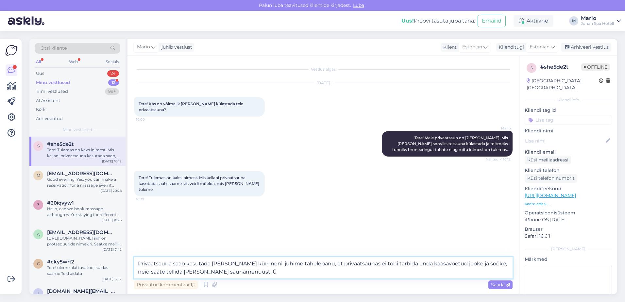 The height and width of the screenshot is (302, 625). I want to click on div: Klient, so click(448, 47).